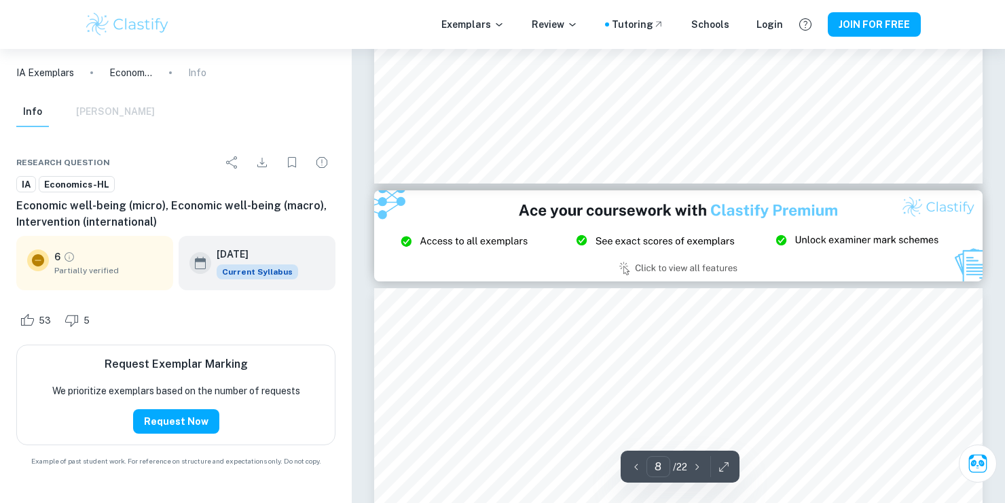 The width and height of the screenshot is (1005, 503). What do you see at coordinates (26, 184) in the screenshot?
I see `a: IA` at bounding box center [26, 184].